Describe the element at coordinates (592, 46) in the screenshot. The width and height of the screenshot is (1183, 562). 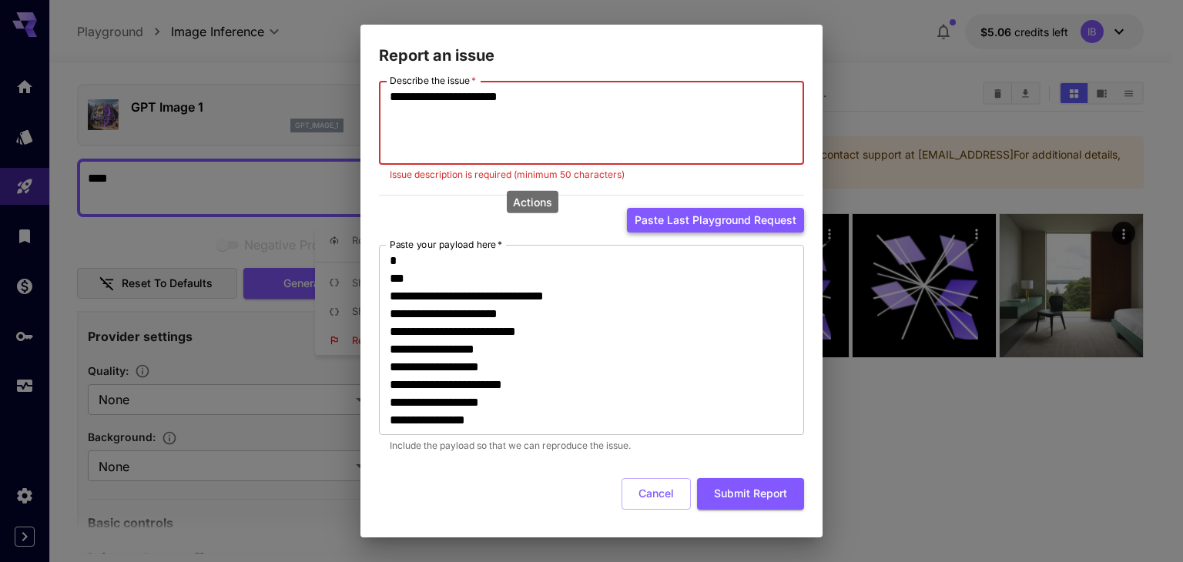
I see `h2: Report an issue` at that location.